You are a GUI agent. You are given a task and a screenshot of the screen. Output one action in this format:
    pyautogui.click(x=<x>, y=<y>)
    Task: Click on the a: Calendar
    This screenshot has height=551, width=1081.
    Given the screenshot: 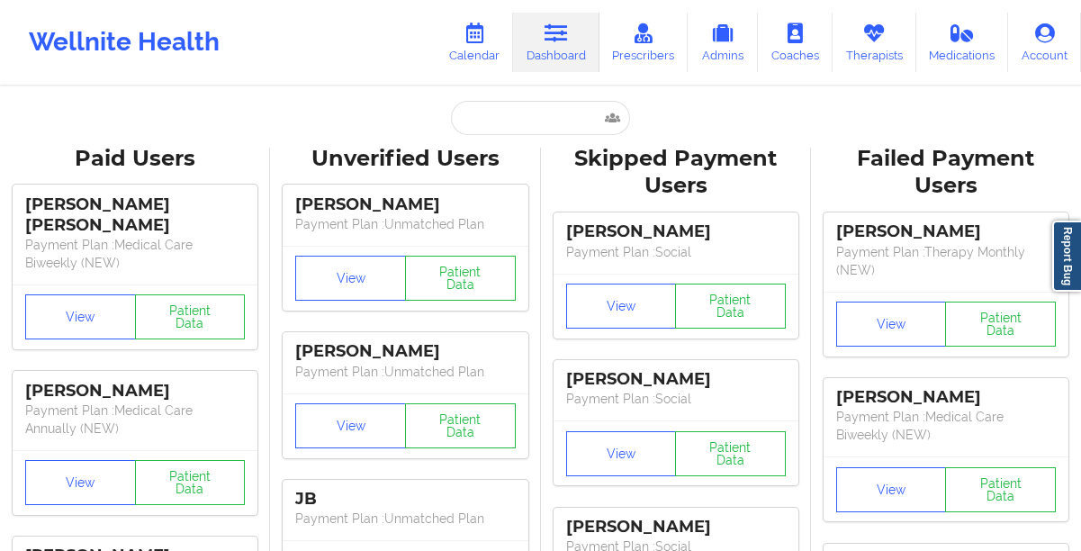 What is the action you would take?
    pyautogui.click(x=474, y=42)
    